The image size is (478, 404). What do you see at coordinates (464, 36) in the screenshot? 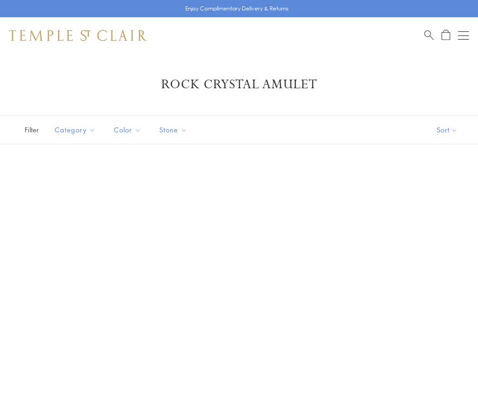
I see `button: Open navigation` at bounding box center [464, 36].